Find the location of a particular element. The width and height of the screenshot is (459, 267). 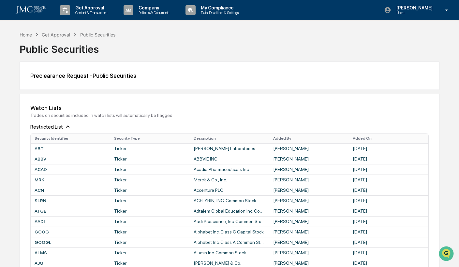

img: logo is located at coordinates (31, 10).